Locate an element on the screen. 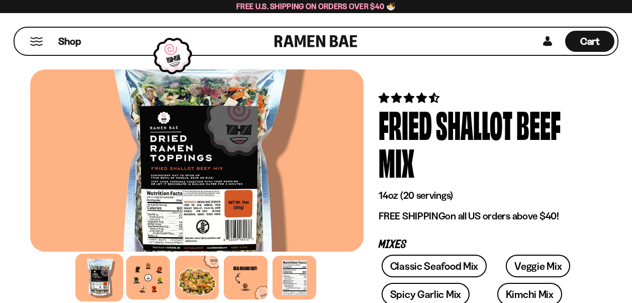  a: Shop is located at coordinates (69, 41).